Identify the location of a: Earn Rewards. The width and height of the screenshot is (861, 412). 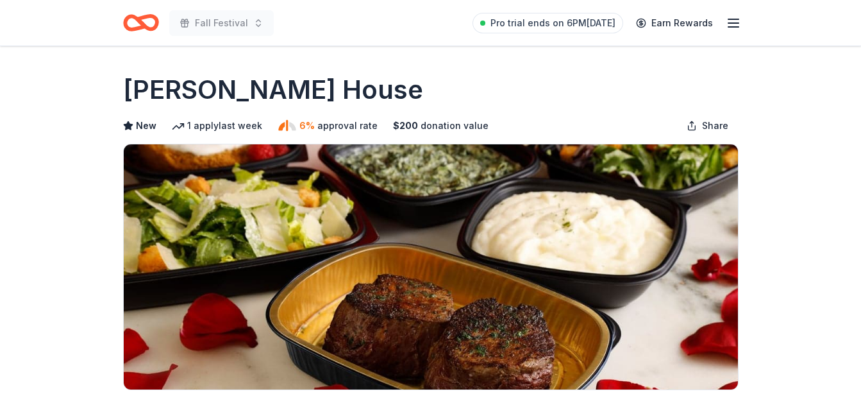
(675, 23).